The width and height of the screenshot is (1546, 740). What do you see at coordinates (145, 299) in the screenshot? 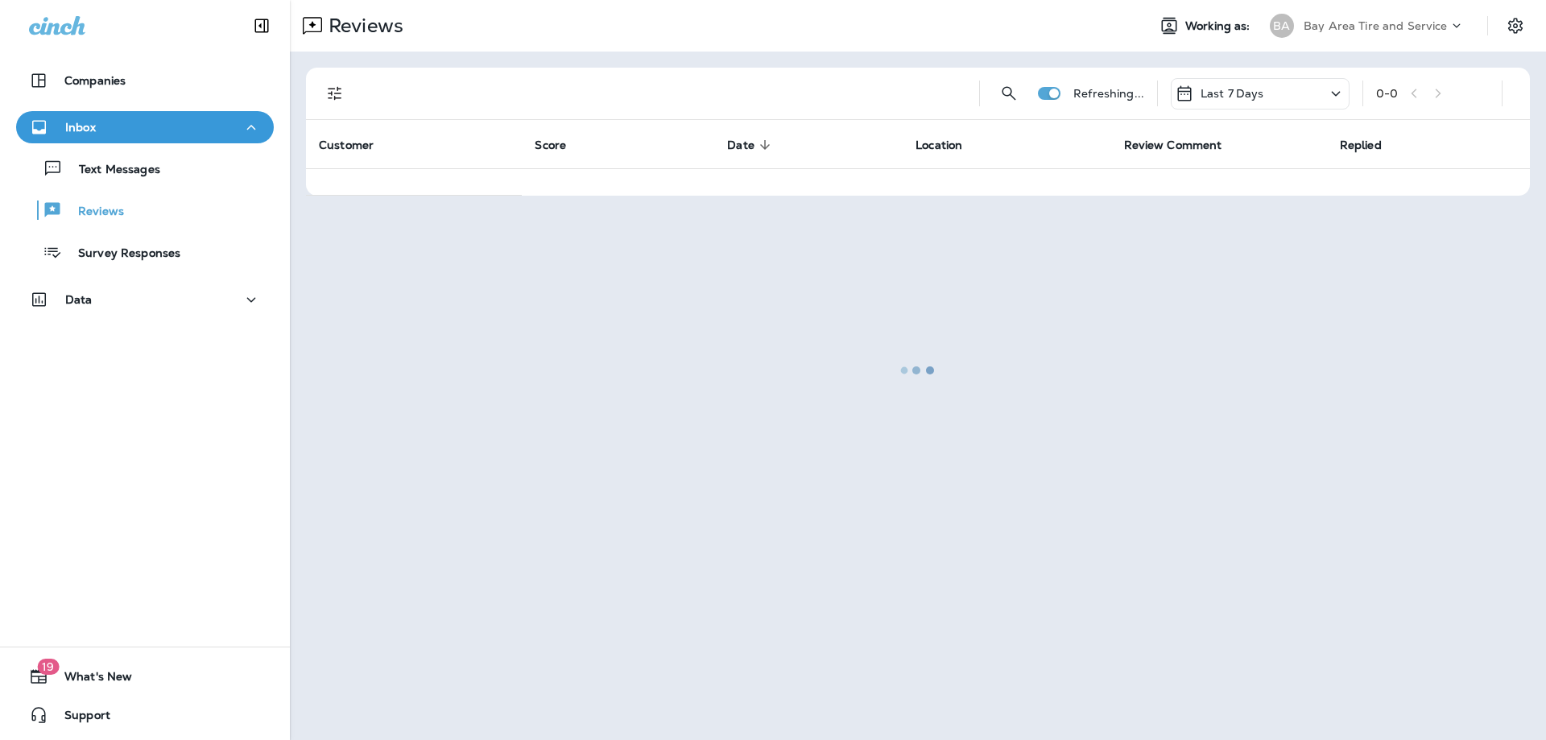
I see `button: Data` at bounding box center [145, 299].